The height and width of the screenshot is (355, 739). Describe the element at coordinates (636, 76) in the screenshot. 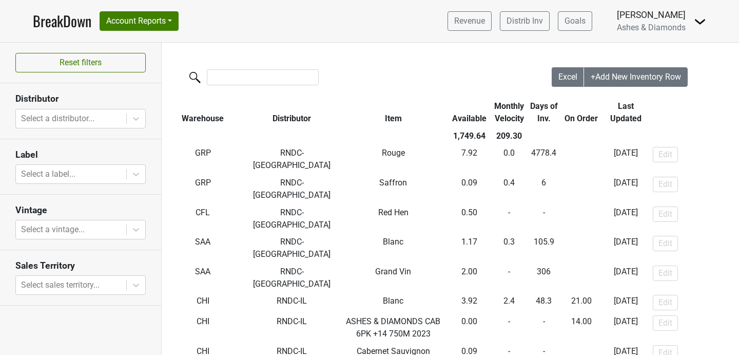

I see `span: +Add New Inventory Row` at that location.